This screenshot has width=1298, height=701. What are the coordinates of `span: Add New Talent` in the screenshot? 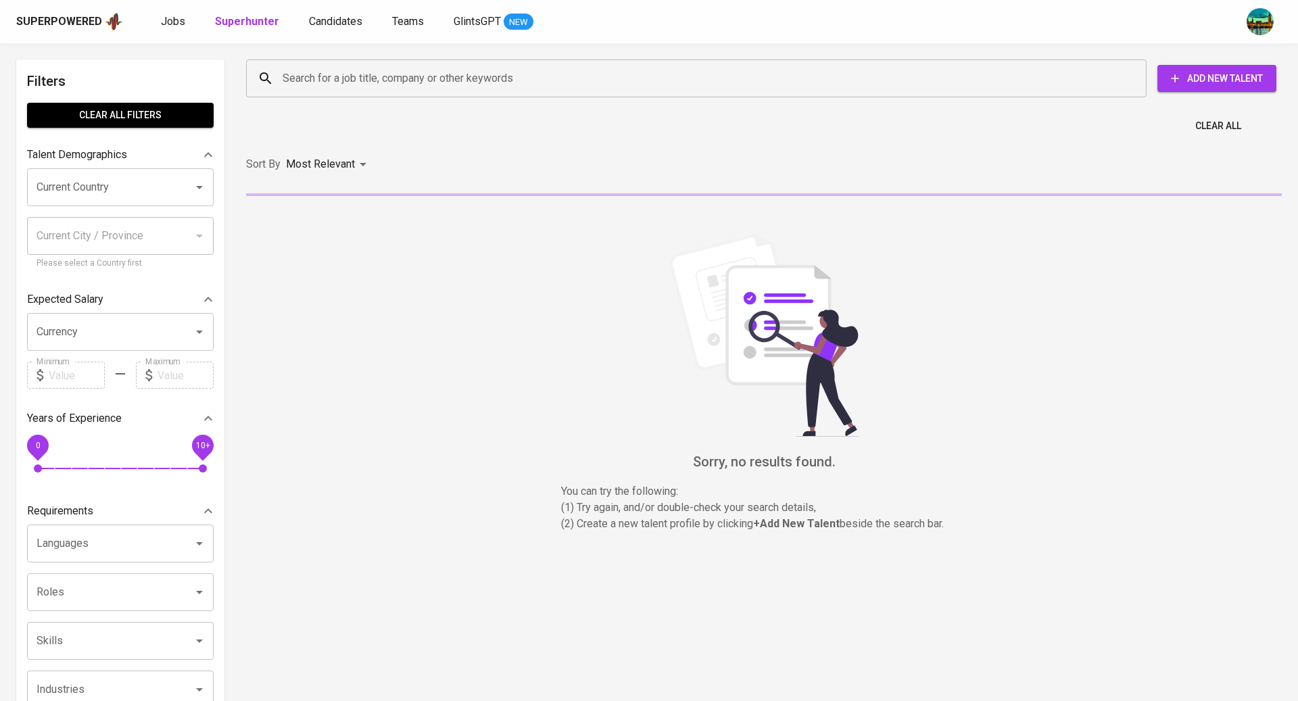 It's located at (1217, 78).